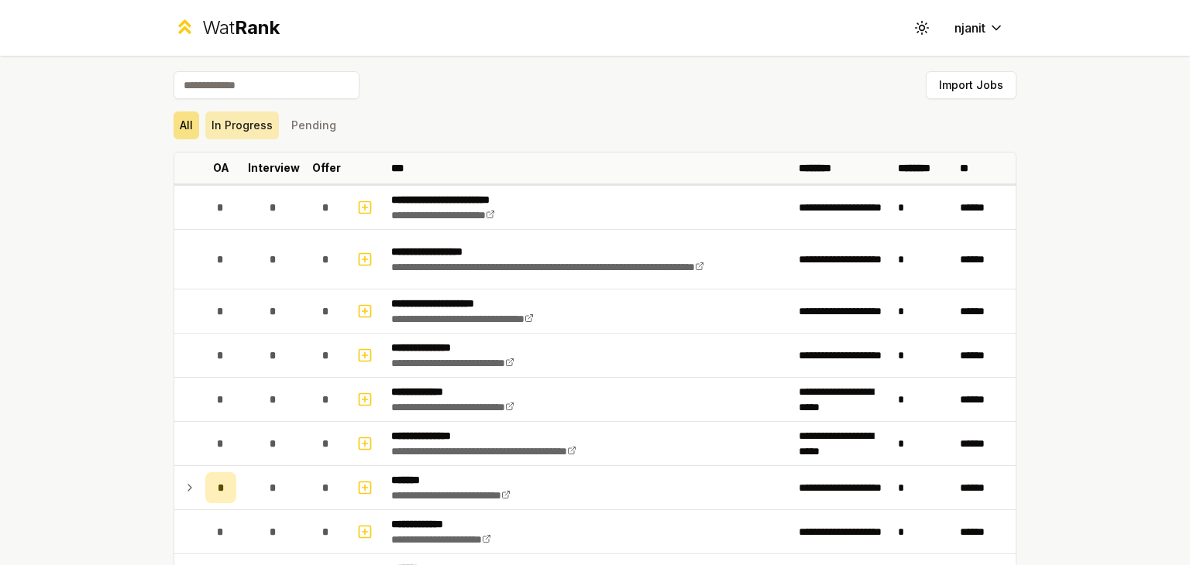 The width and height of the screenshot is (1190, 565). Describe the element at coordinates (979, 28) in the screenshot. I see `button: njanit` at that location.